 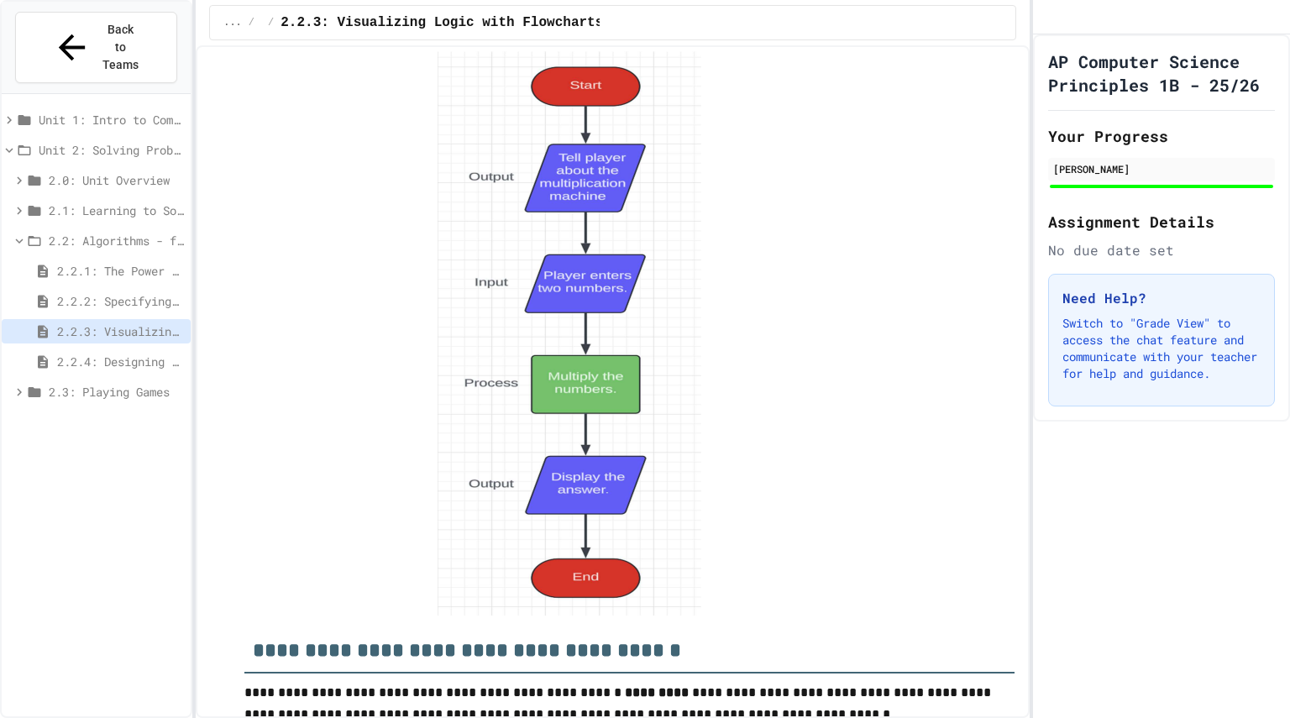 I want to click on span: Back to Teams, so click(x=121, y=47).